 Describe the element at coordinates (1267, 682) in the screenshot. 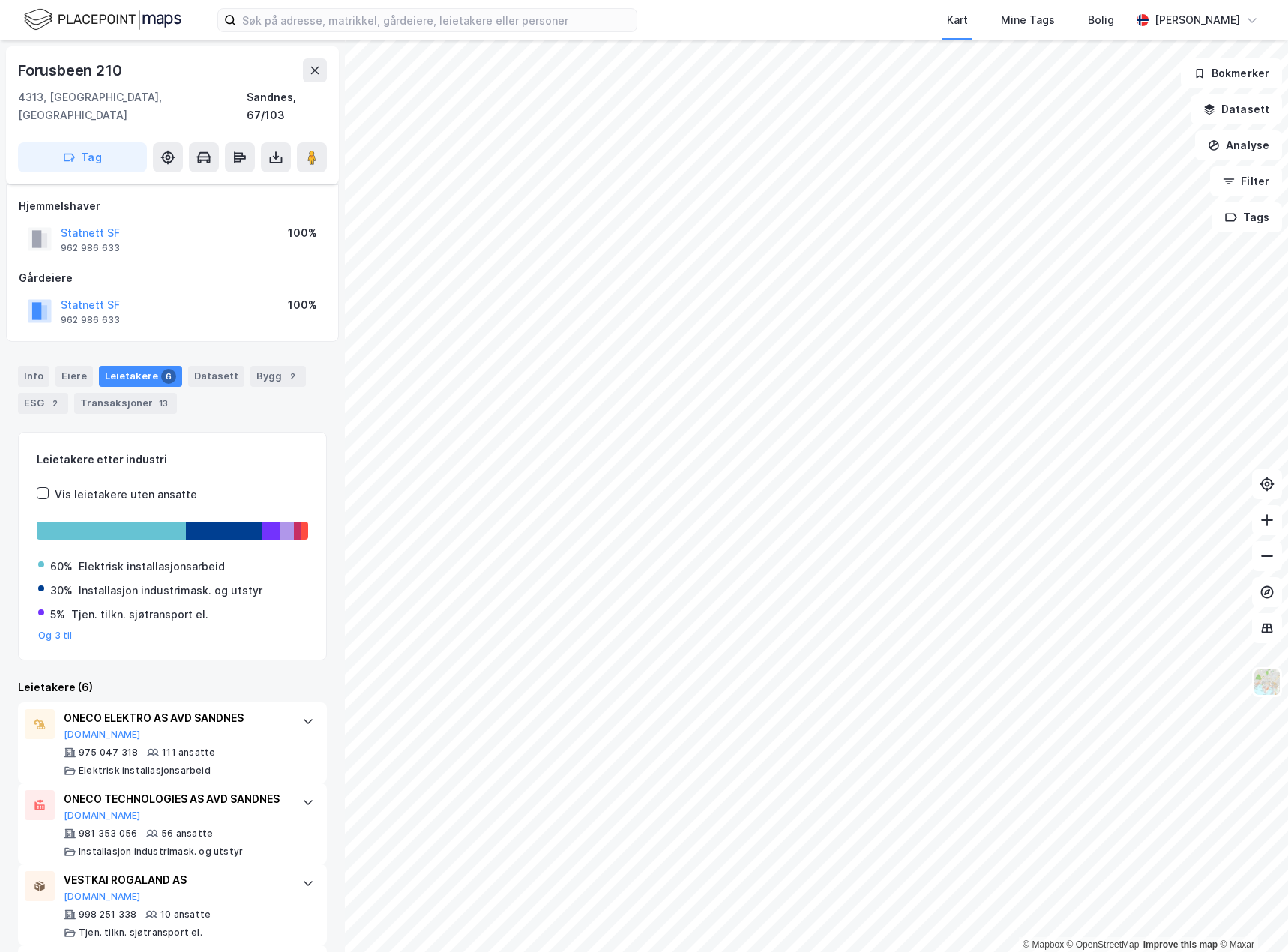

I see `img: Z` at that location.